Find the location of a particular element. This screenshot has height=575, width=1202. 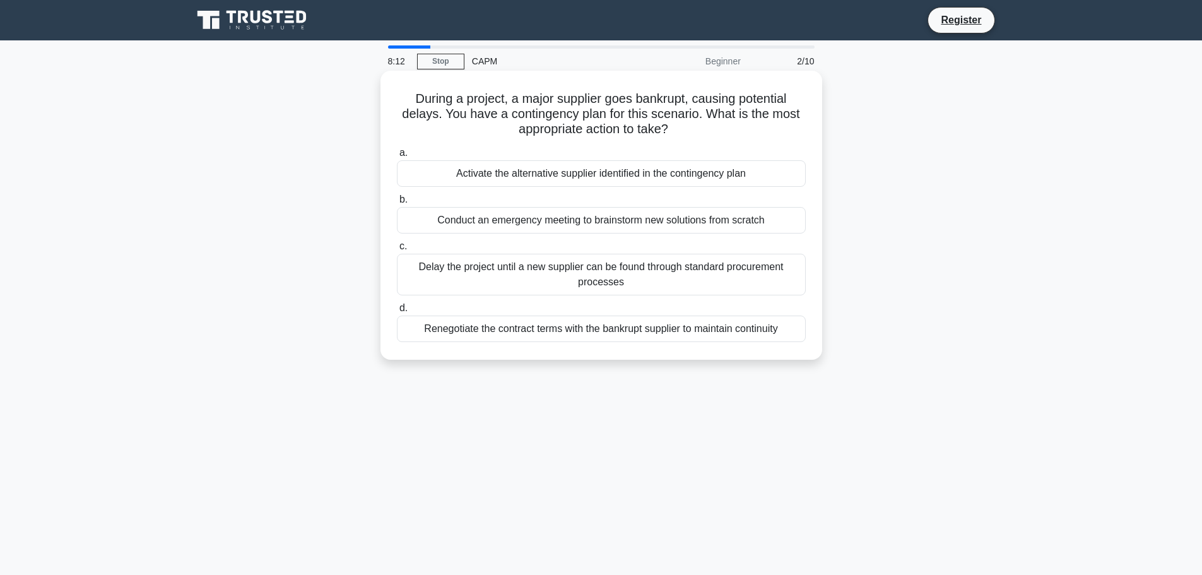

span: c. is located at coordinates (403, 245).